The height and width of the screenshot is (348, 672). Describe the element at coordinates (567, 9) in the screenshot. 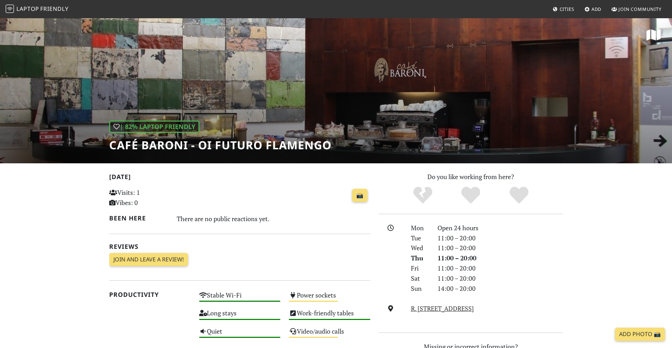

I see `span: Cities` at that location.